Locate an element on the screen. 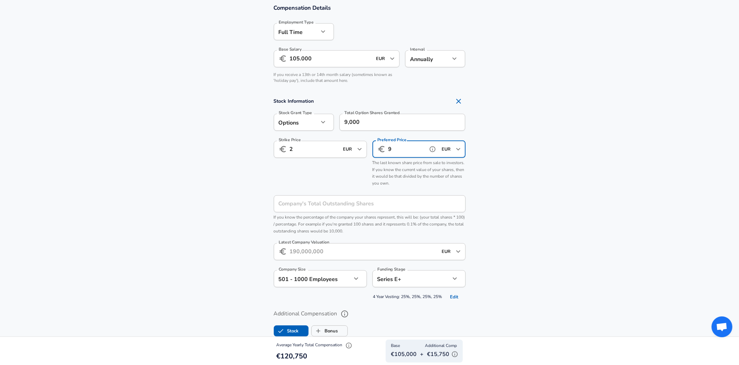 The width and height of the screenshot is (739, 365). label: Funding Stage is located at coordinates (391, 270).